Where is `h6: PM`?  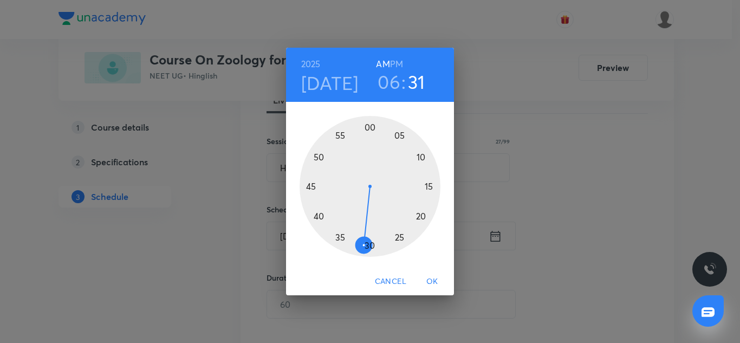
h6: PM is located at coordinates (396, 64).